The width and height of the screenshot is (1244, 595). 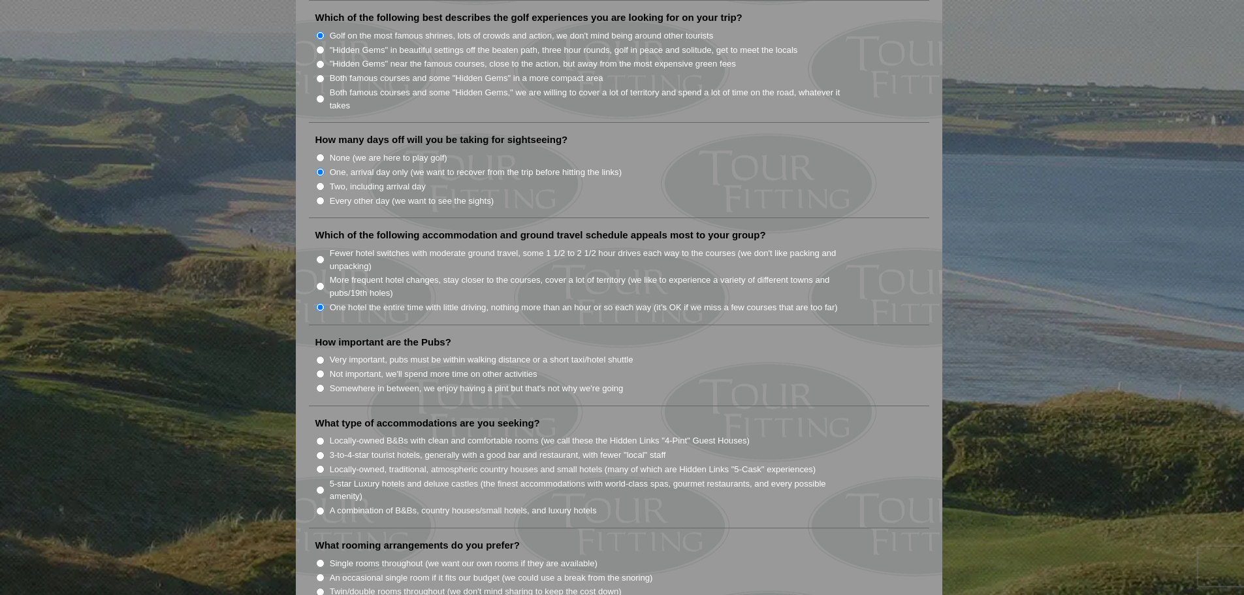 What do you see at coordinates (592, 490) in the screenshot?
I see `label: 5-star Luxury hotels and deluxe castles (the finest accommodations with world-class spas, gourmet...` at bounding box center [592, 490].